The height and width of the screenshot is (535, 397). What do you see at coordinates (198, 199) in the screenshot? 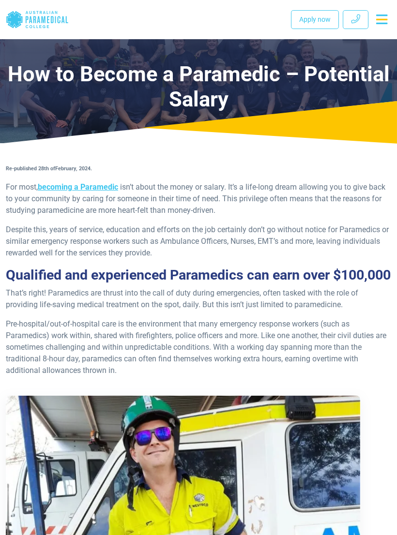
I see `p: For most, isn’t about the money or salary. It’s a life-long dream allowing you to give back to yo...` at bounding box center [198, 199].